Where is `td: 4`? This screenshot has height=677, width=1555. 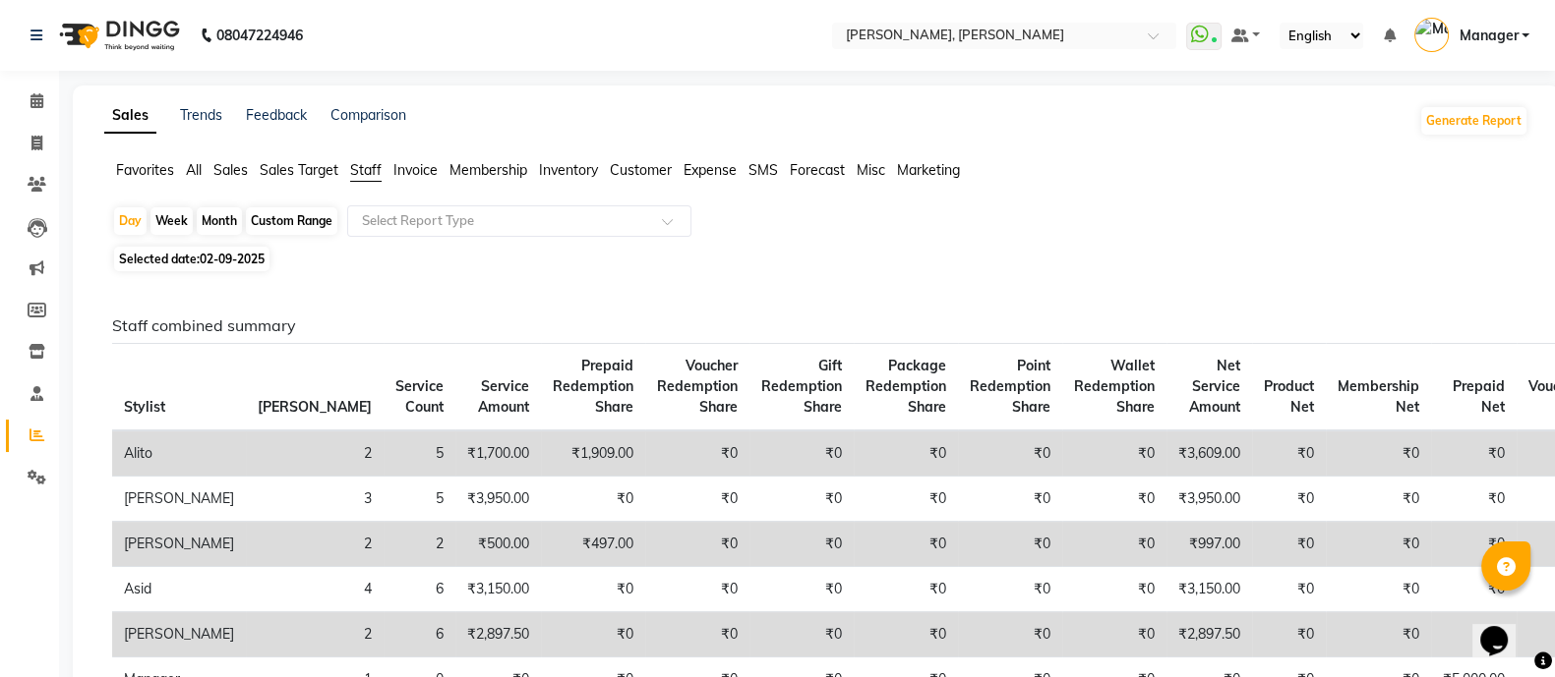
td: 4 is located at coordinates (315, 590).